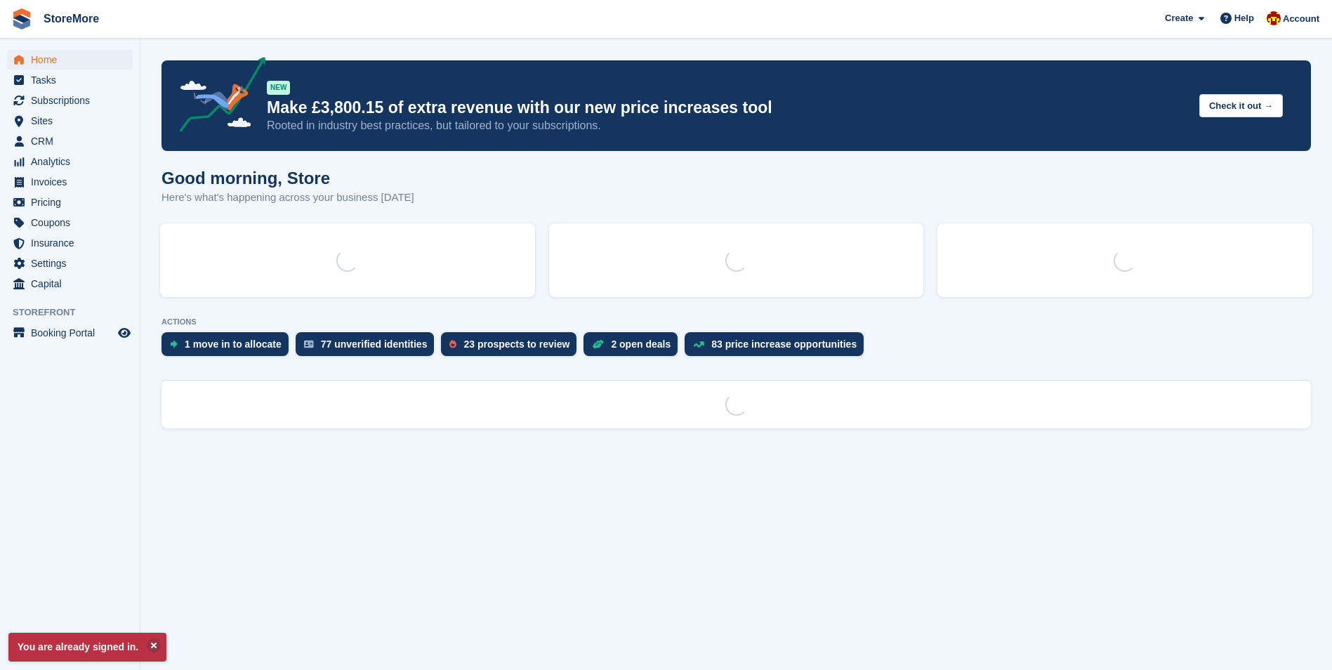 The image size is (1332, 670). What do you see at coordinates (73, 80) in the screenshot?
I see `span: Tasks` at bounding box center [73, 80].